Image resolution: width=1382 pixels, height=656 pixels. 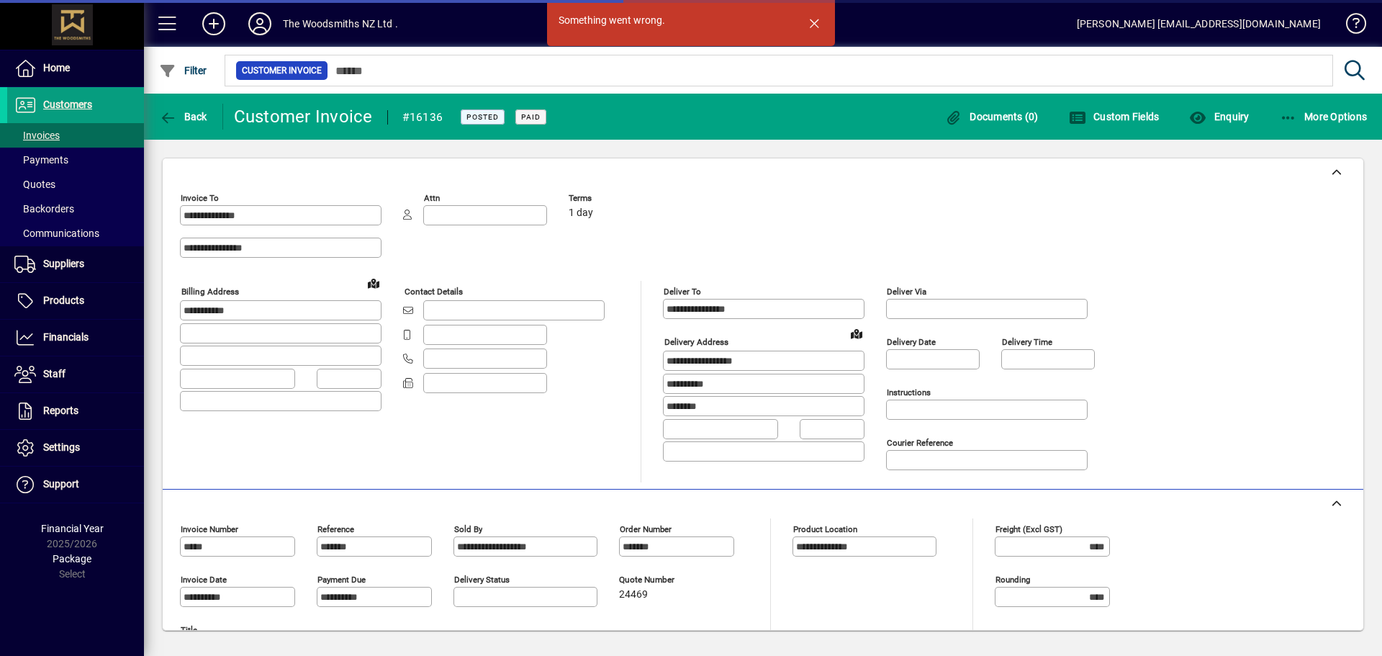 I want to click on span: Custom Fields, so click(x=1115, y=117).